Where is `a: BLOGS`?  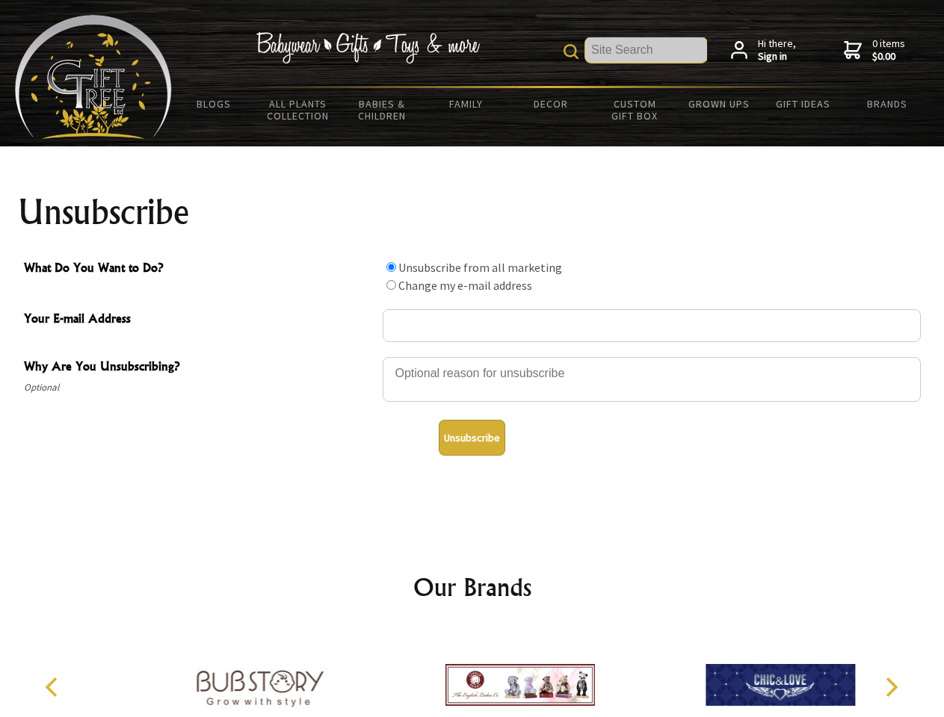 a: BLOGS is located at coordinates (214, 104).